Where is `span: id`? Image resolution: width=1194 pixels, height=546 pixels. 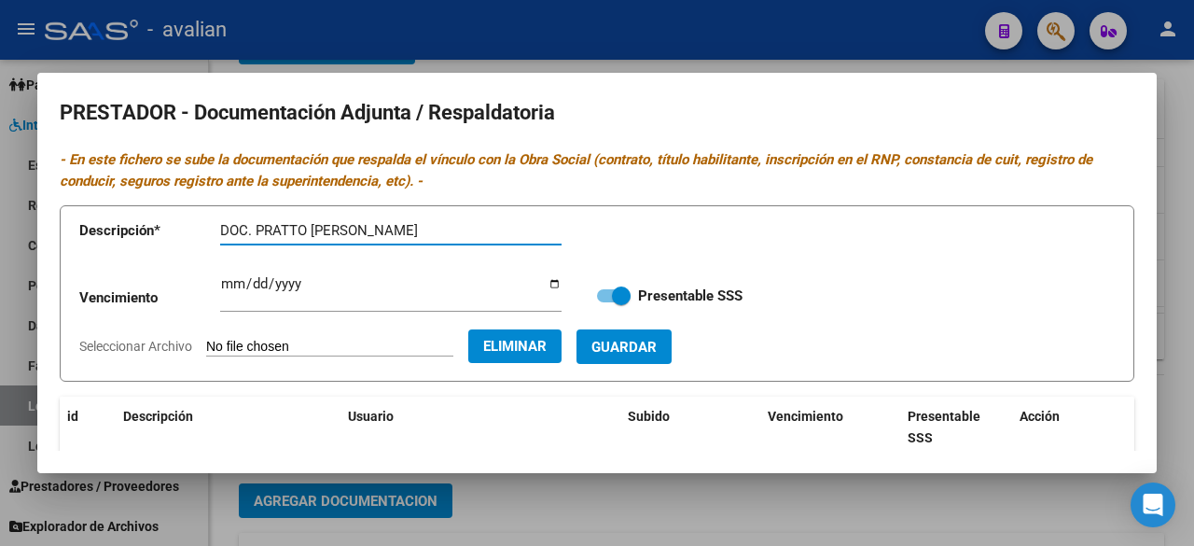 span: id is located at coordinates (73, 416).